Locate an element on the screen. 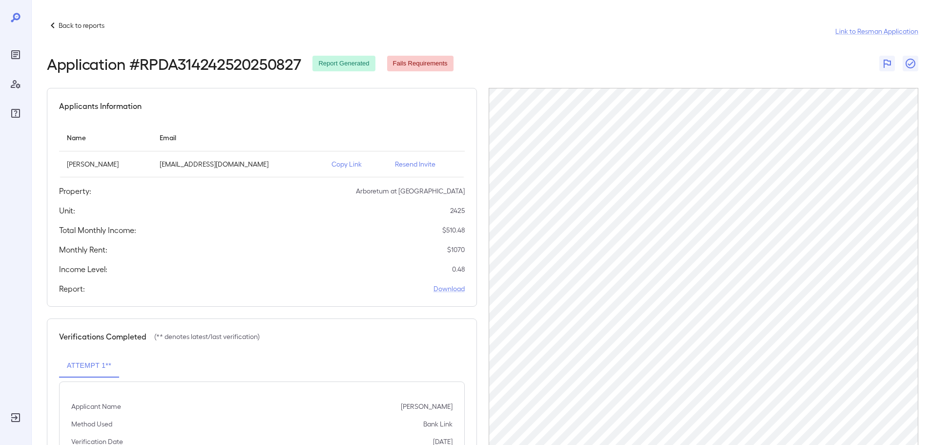  p: $ 510.48 is located at coordinates (454, 230).